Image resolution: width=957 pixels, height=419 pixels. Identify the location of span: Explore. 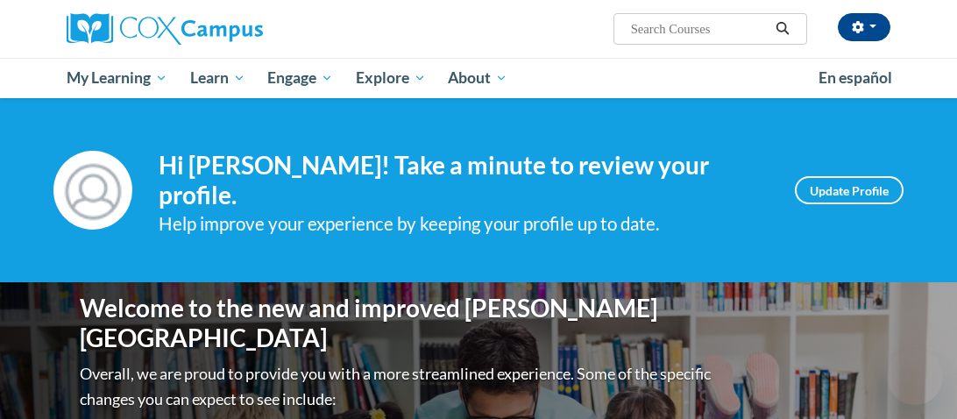
(391, 78).